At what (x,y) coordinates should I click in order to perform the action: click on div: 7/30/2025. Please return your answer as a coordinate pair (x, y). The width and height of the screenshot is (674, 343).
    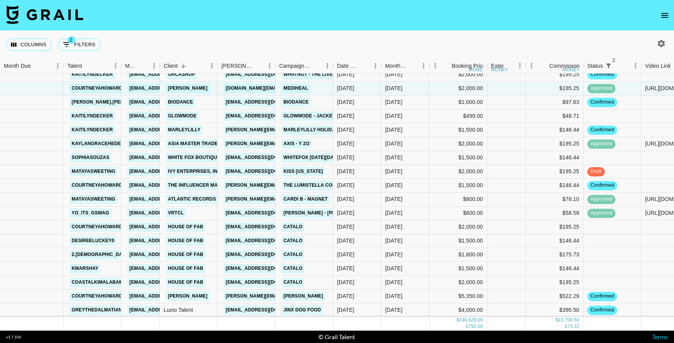
    Looking at the image, I should click on (345, 172).